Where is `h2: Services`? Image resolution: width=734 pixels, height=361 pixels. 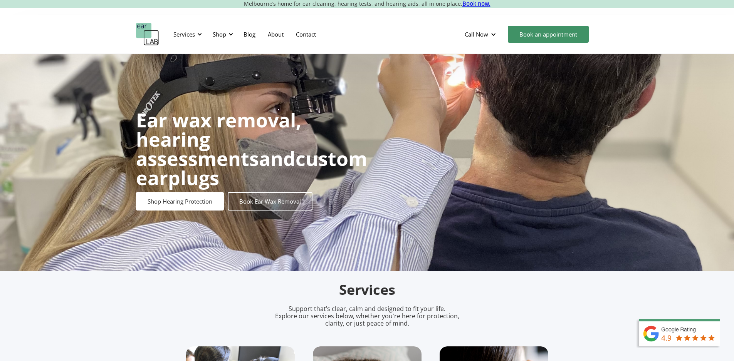 h2: Services is located at coordinates (367, 290).